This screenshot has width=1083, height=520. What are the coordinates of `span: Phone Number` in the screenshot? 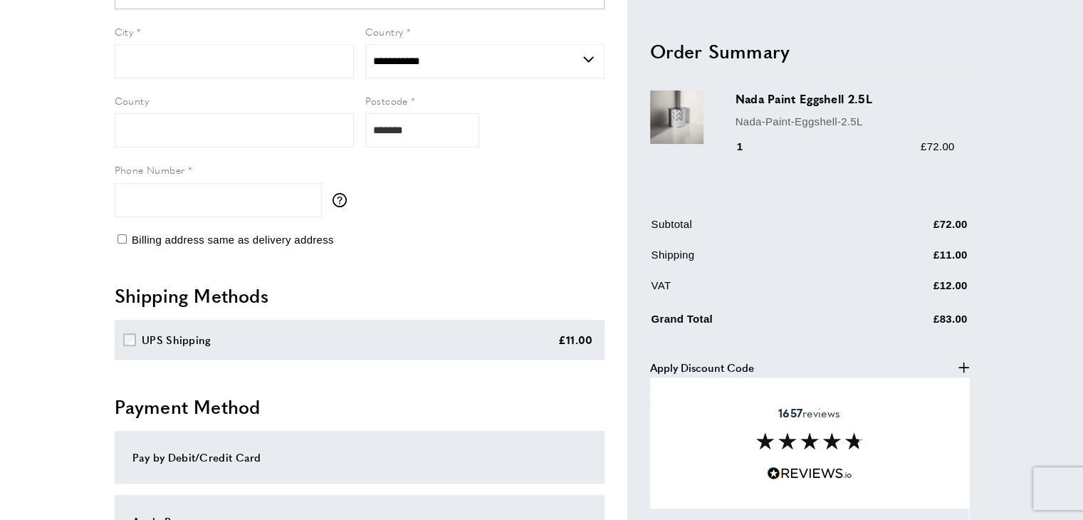 It's located at (150, 169).